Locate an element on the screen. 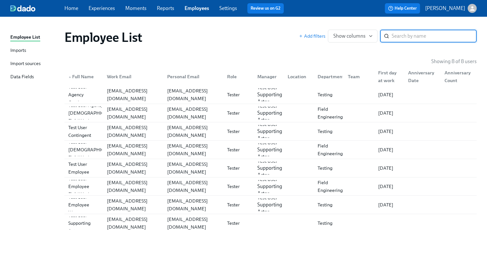 The width and height of the screenshot is (487, 265). div: First day at work is located at coordinates (389, 77).